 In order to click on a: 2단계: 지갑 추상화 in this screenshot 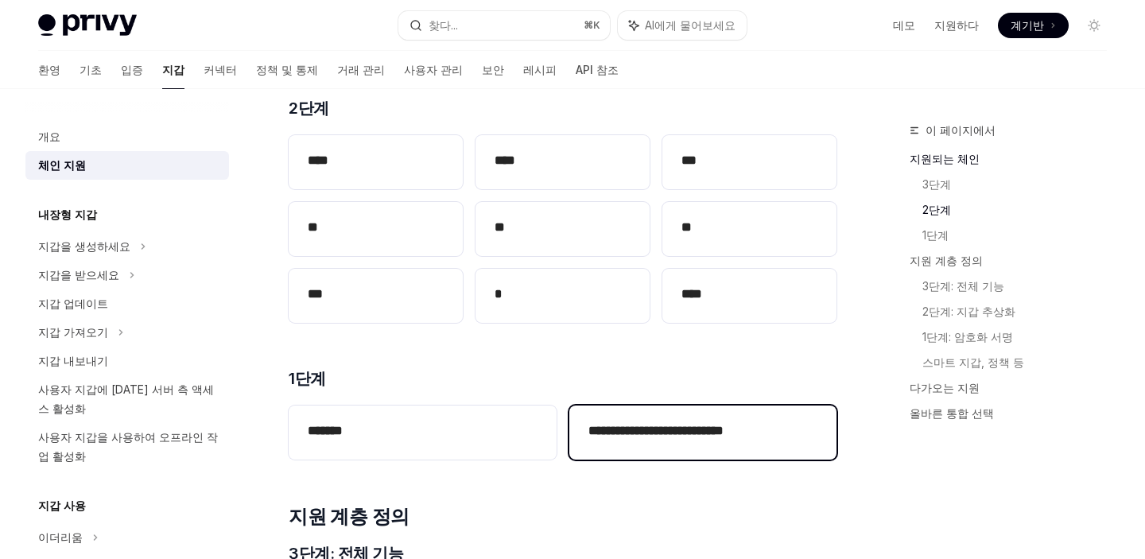, I will do `click(1021, 312)`.